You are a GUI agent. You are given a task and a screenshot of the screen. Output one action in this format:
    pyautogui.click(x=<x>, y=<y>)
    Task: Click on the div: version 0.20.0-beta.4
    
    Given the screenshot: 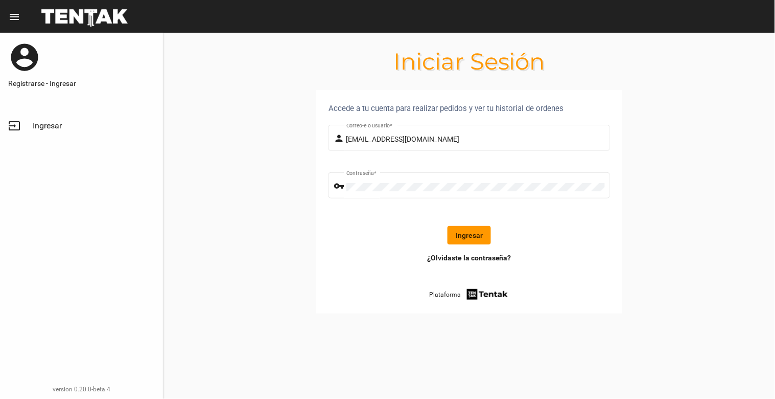 What is the action you would take?
    pyautogui.click(x=81, y=389)
    